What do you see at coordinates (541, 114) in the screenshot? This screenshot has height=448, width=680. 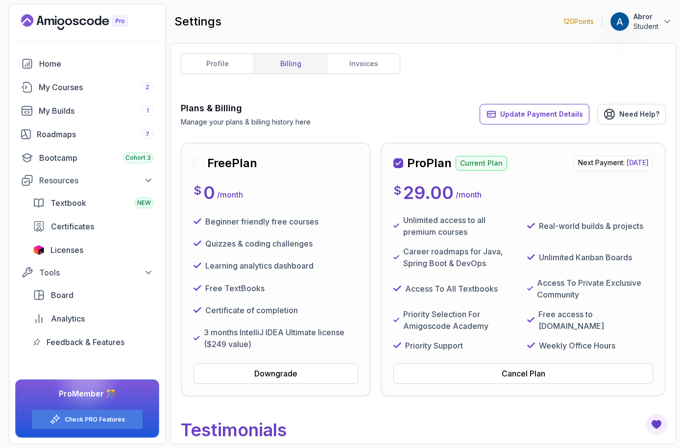 I see `span: Update Payment Details` at bounding box center [541, 114].